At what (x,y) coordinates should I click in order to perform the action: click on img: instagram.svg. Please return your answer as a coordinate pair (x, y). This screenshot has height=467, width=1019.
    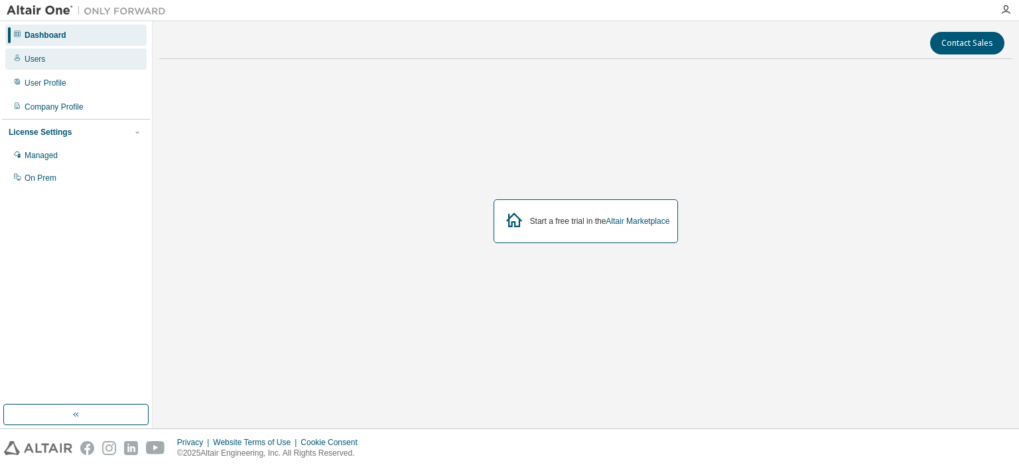
    Looking at the image, I should click on (109, 447).